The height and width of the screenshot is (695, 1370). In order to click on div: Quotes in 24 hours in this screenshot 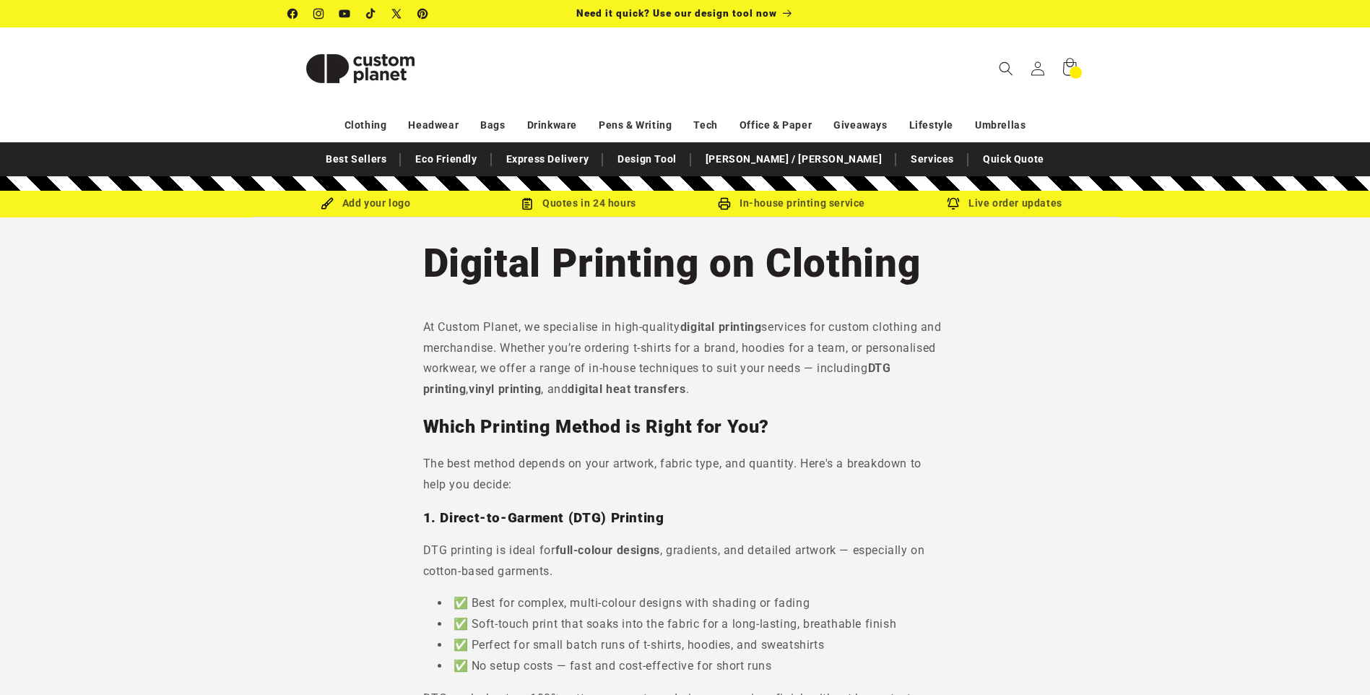, I will do `click(579, 203)`.